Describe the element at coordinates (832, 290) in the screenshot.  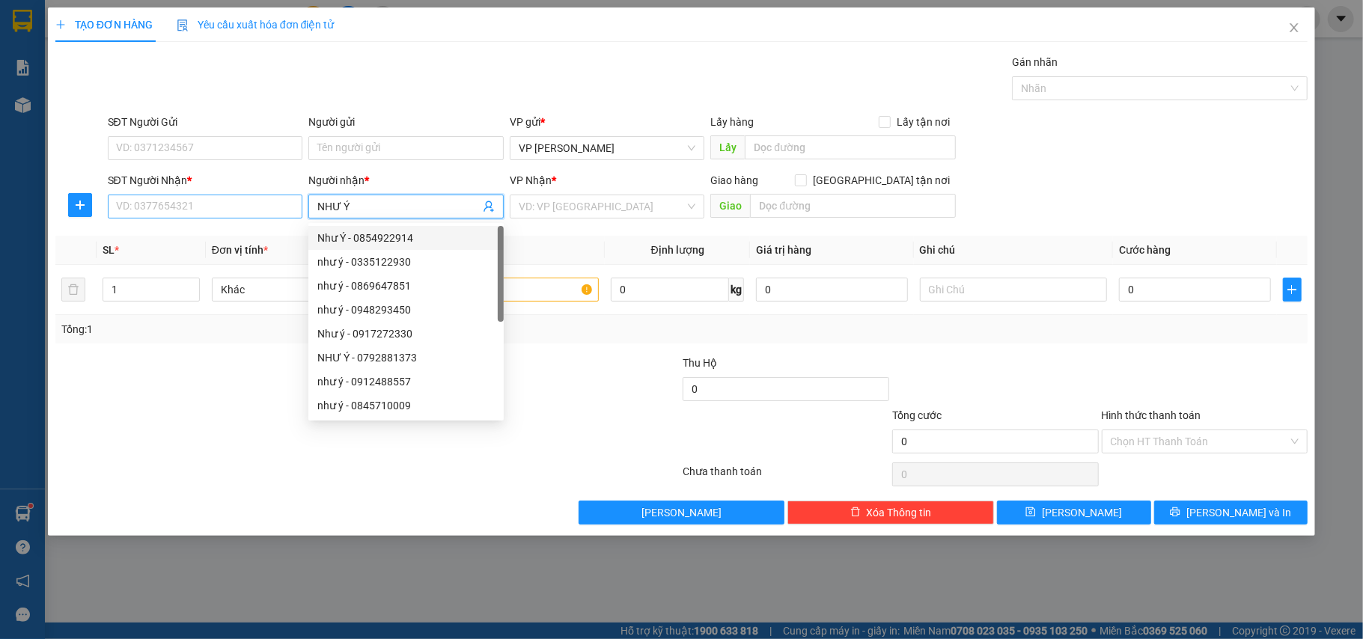
I see `input: 0` at that location.